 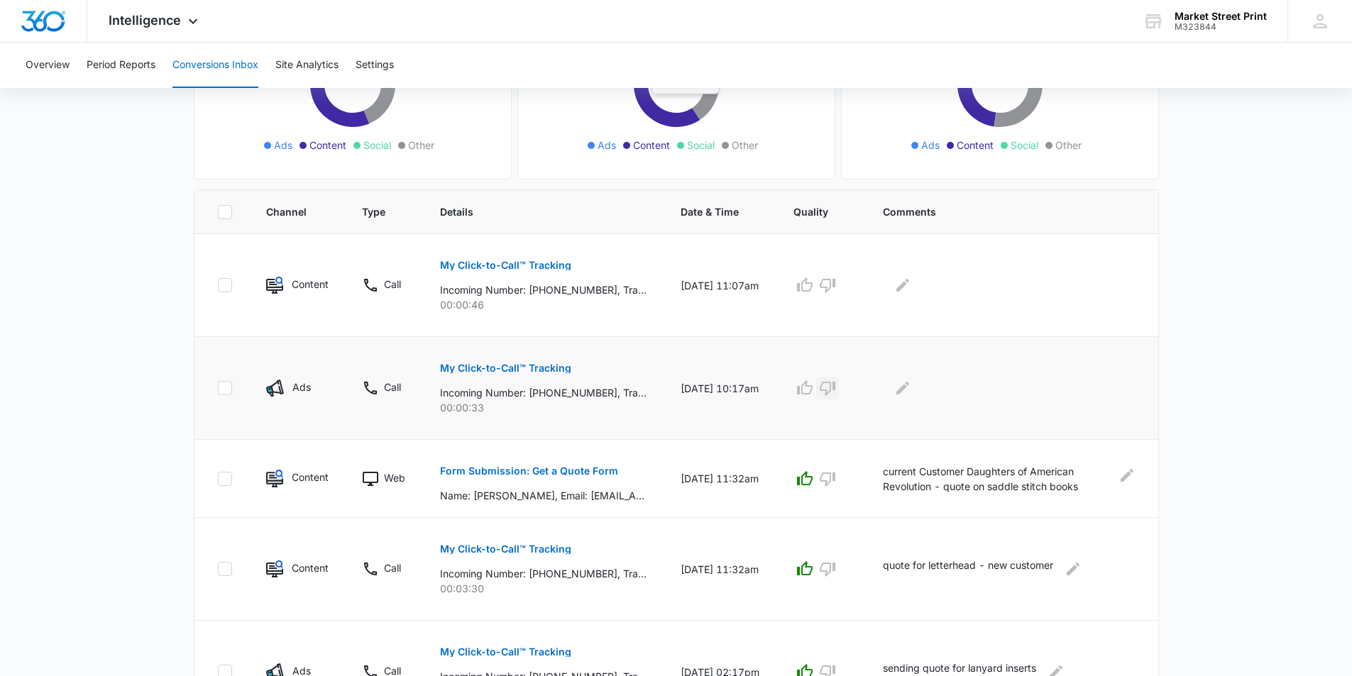 I want to click on p: 00:00:46, so click(x=543, y=304).